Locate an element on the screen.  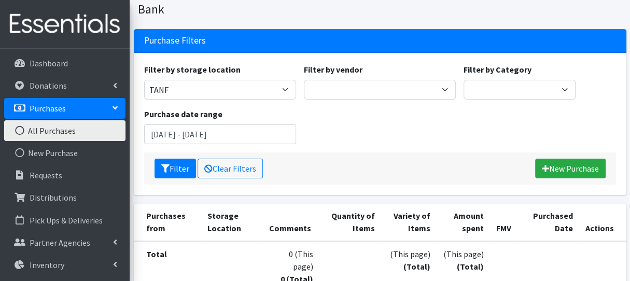
th: FMV is located at coordinates (503, 222).